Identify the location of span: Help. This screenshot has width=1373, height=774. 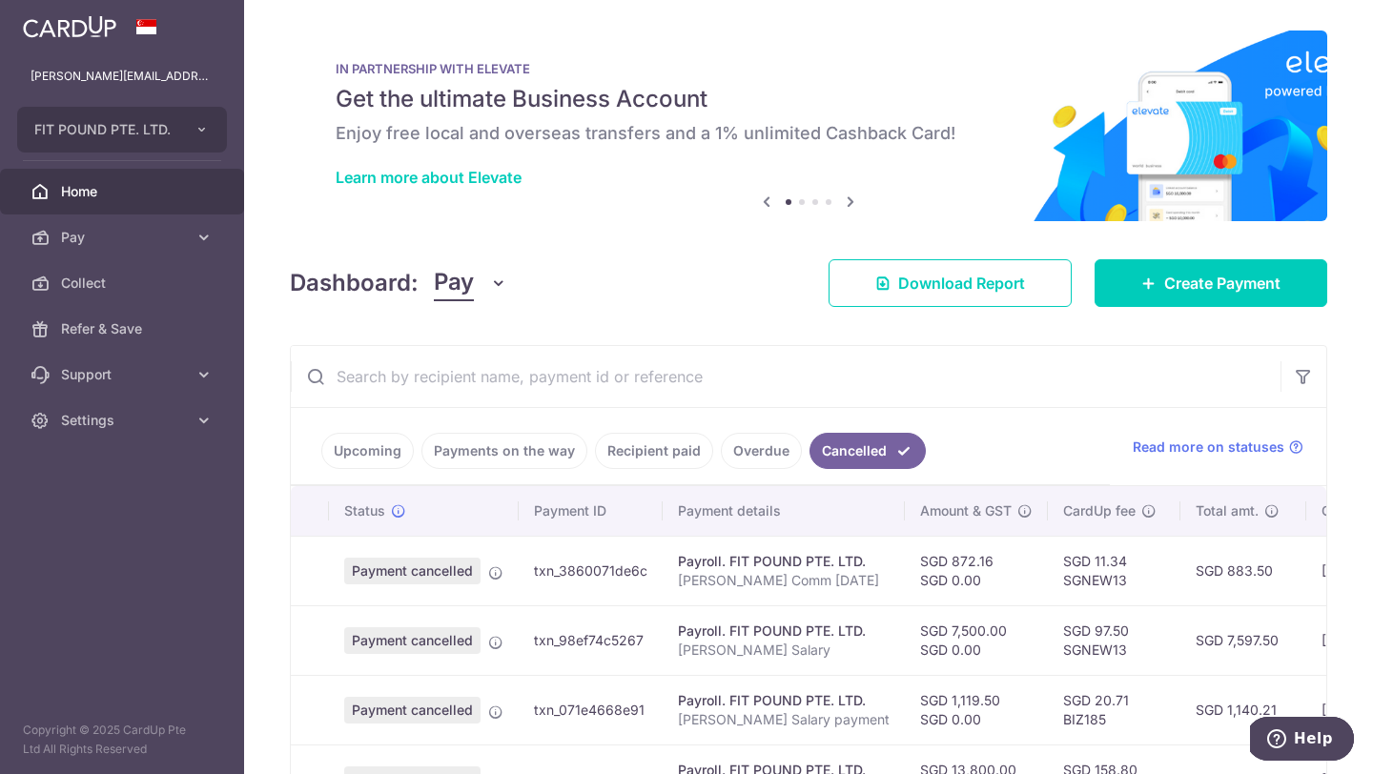
(63, 22).